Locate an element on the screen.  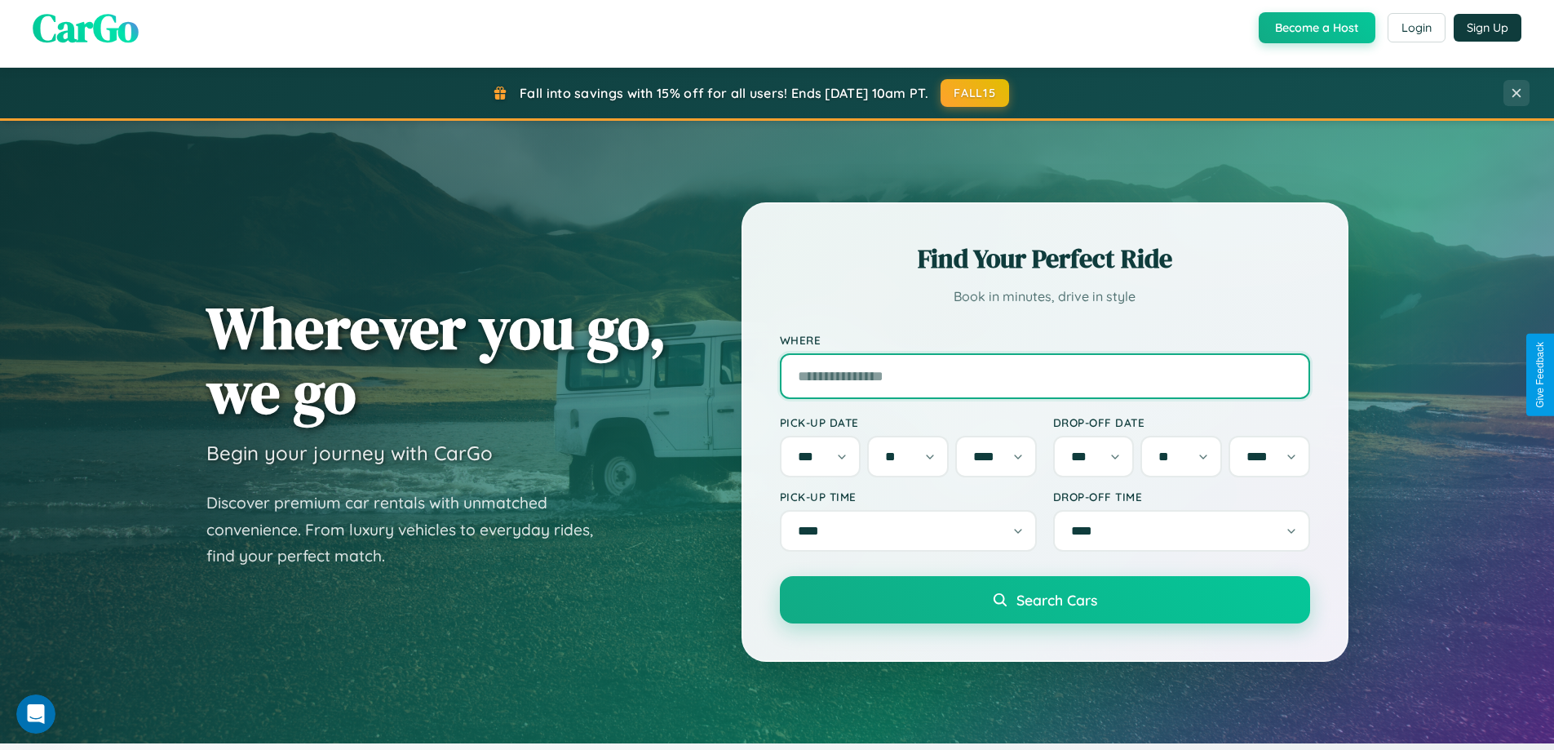
span: Search Cars is located at coordinates (1056, 599).